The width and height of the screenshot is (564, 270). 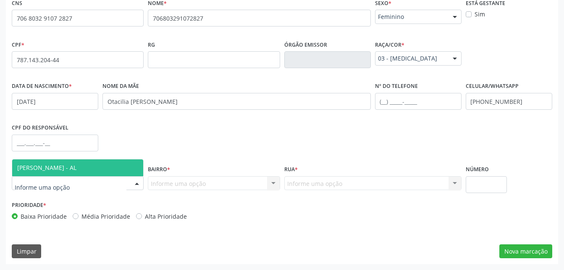 What do you see at coordinates (411, 17) in the screenshot?
I see `span: Feminino` at bounding box center [411, 17].